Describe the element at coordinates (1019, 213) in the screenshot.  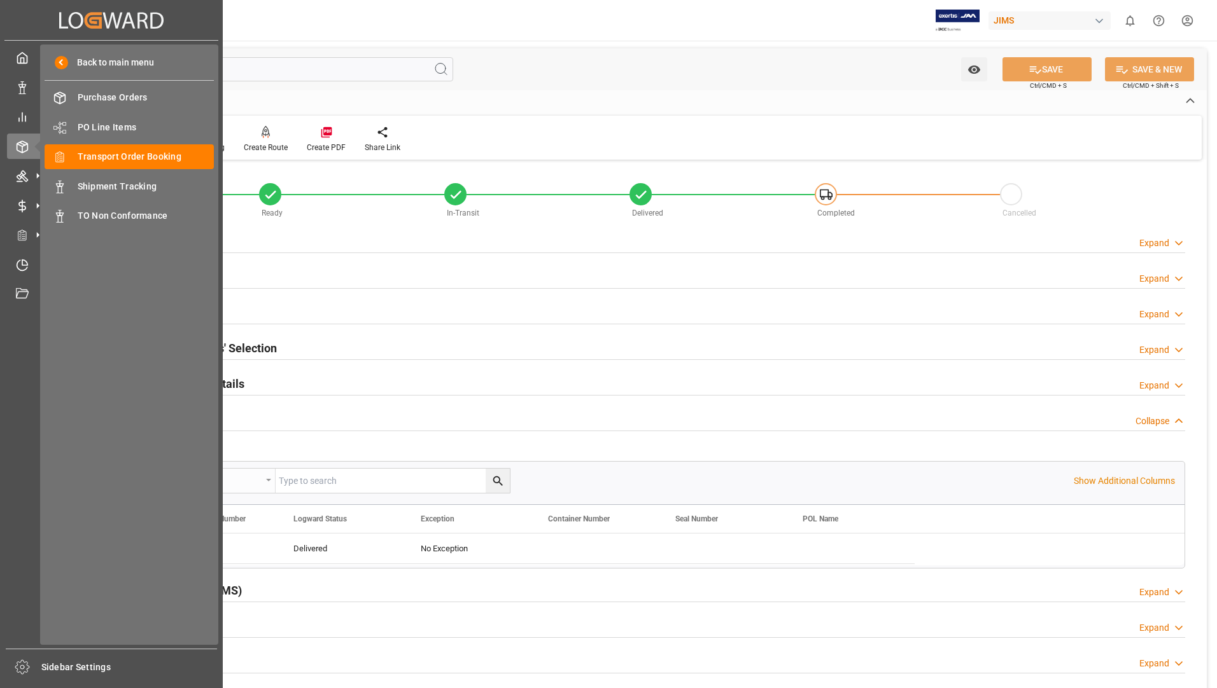
I see `span: Cancelled` at that location.